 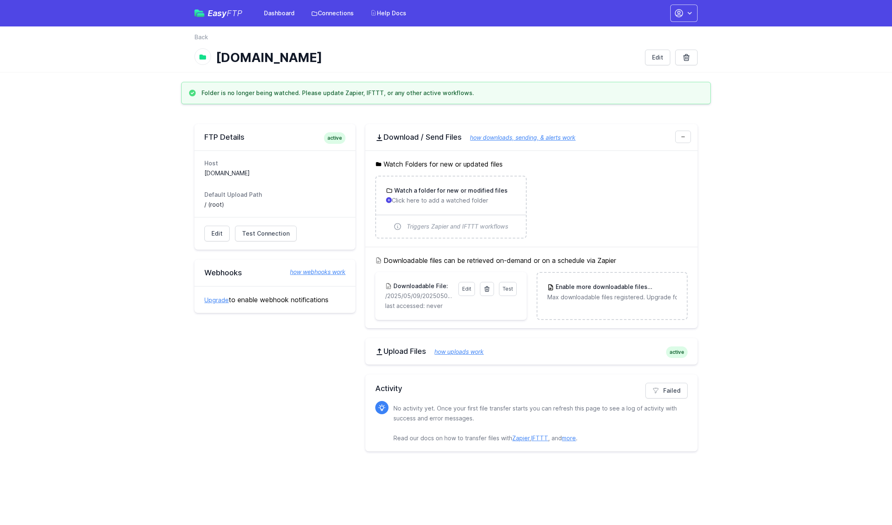 I want to click on h3: Downloadable File:, so click(x=420, y=286).